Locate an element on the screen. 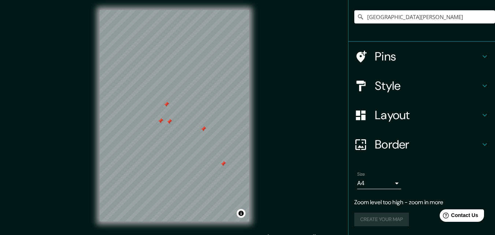  h4: Style is located at coordinates (428, 86).